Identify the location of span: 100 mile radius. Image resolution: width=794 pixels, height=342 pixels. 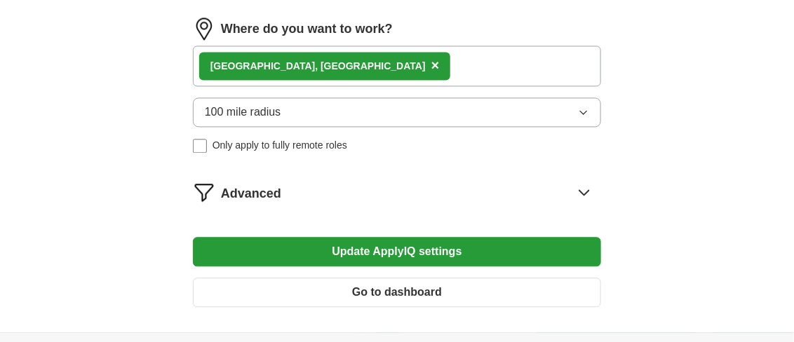
(243, 112).